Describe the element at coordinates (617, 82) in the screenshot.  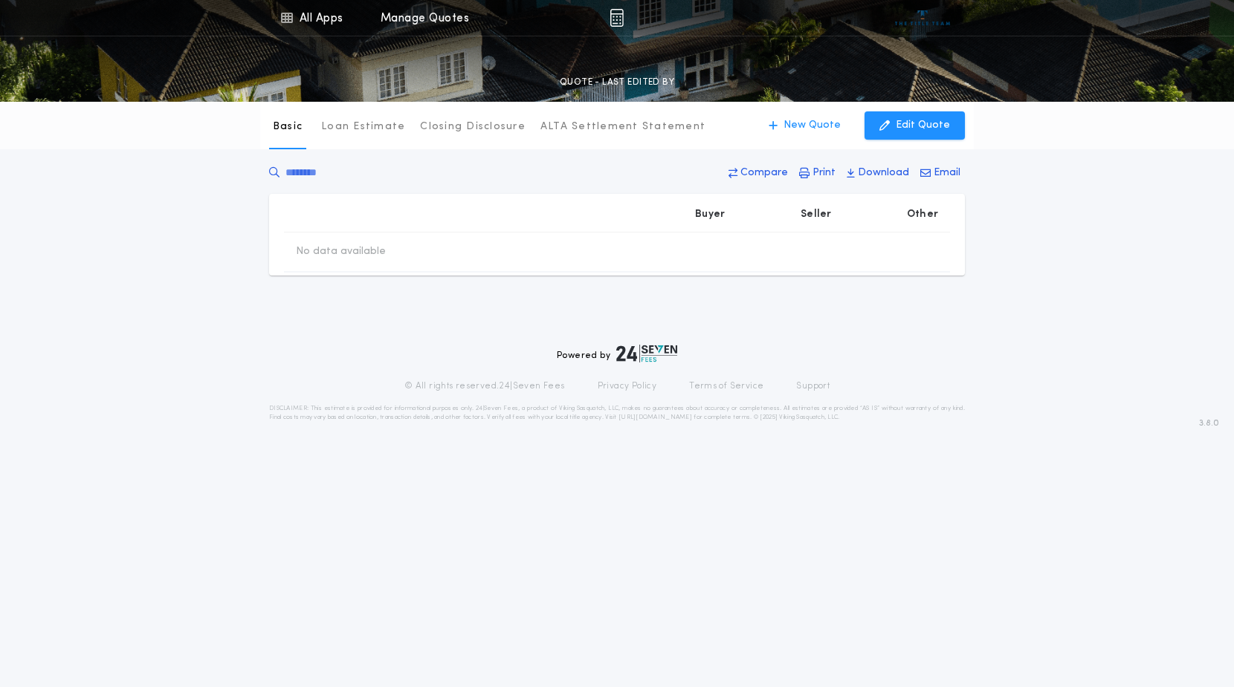
I see `p: QUOTE - LAST EDITED BY` at that location.